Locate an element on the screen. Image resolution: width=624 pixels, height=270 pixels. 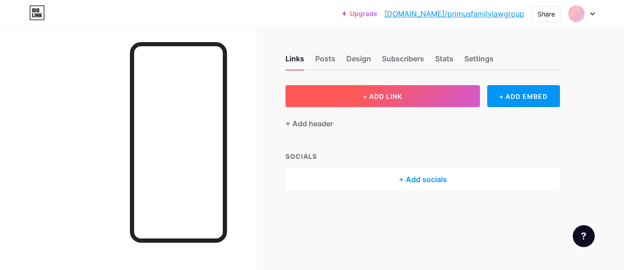
div: v 4.0.25 is located at coordinates (35, 18).